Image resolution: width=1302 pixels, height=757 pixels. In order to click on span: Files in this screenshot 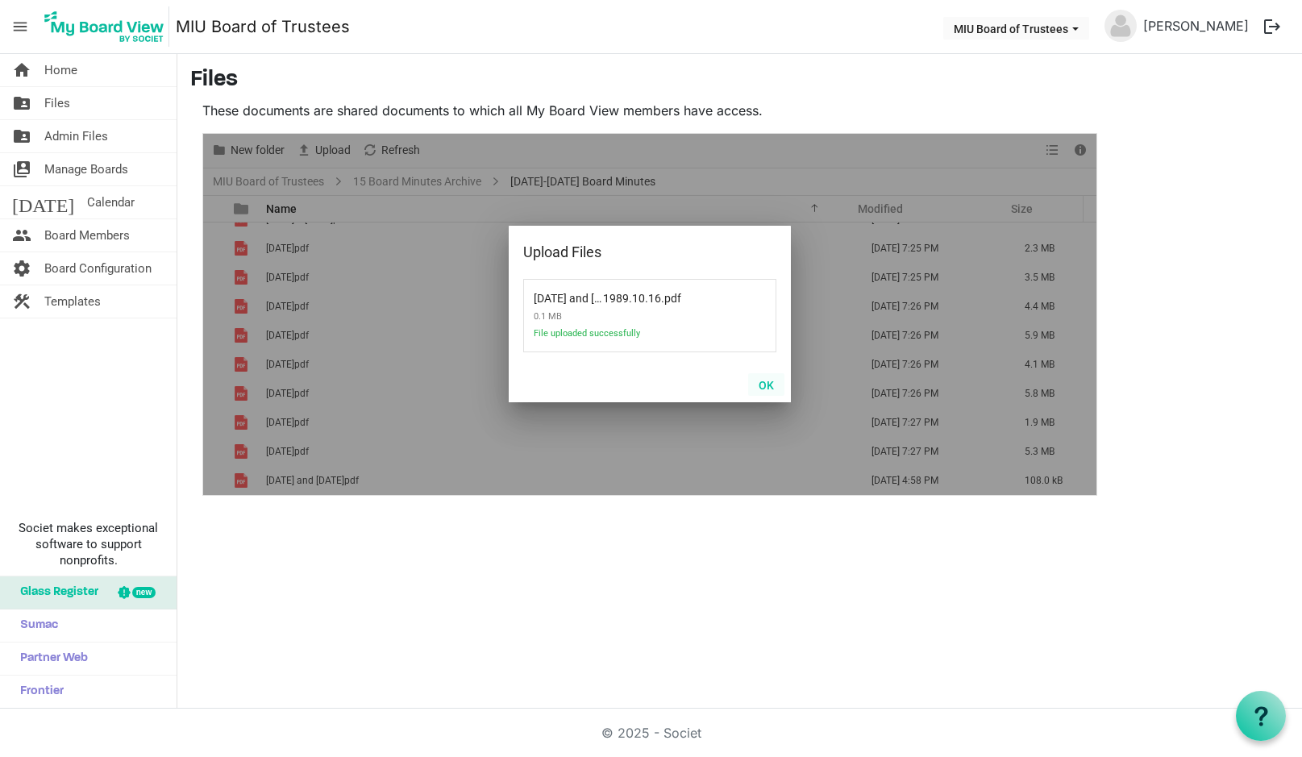, I will do `click(57, 103)`.